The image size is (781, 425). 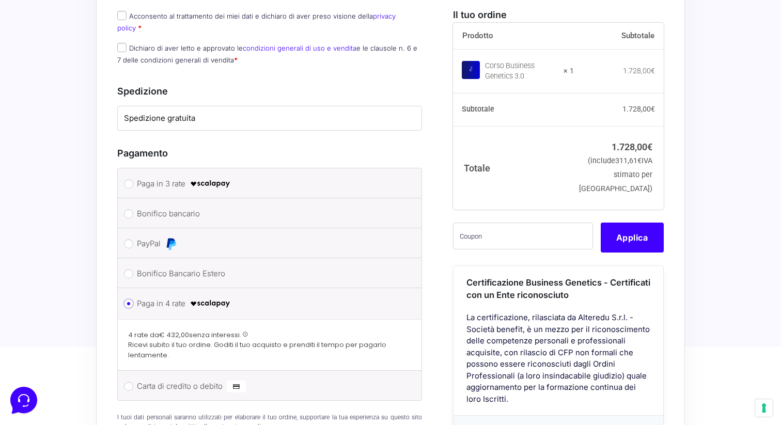 I want to click on h3: Il tuo ordine, so click(x=558, y=14).